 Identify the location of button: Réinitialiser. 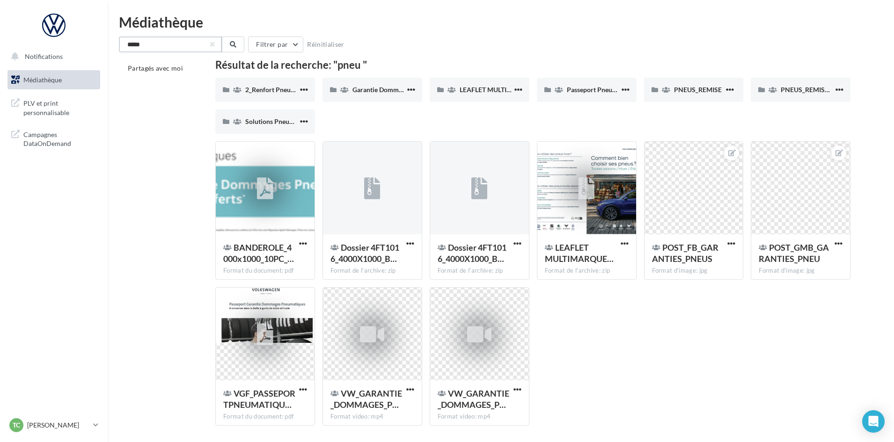
(326, 44).